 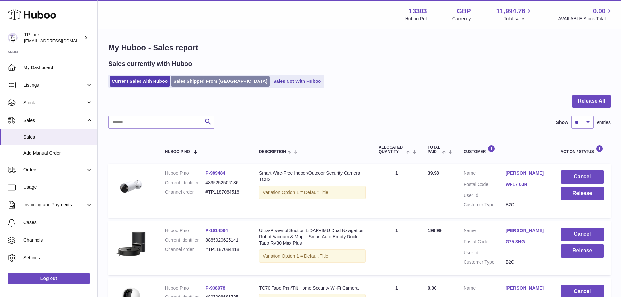 I want to click on span: Settings, so click(x=58, y=257).